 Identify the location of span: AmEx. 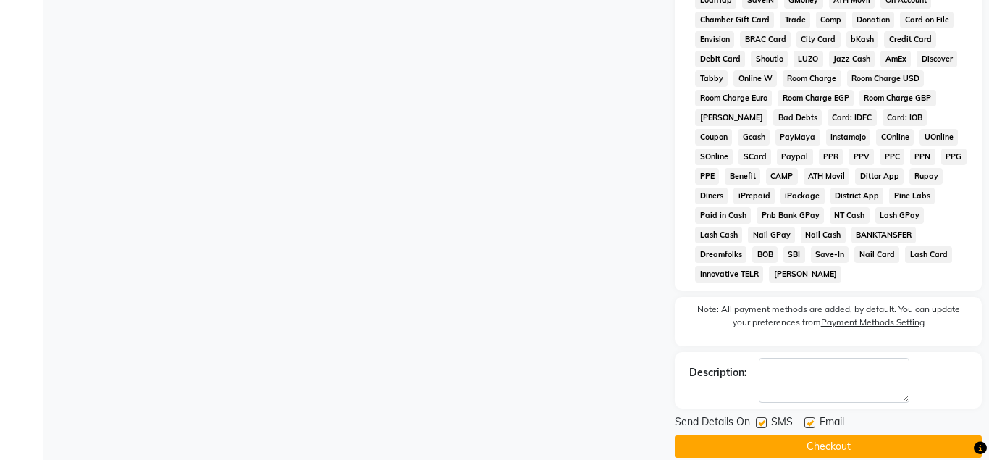
(896, 59).